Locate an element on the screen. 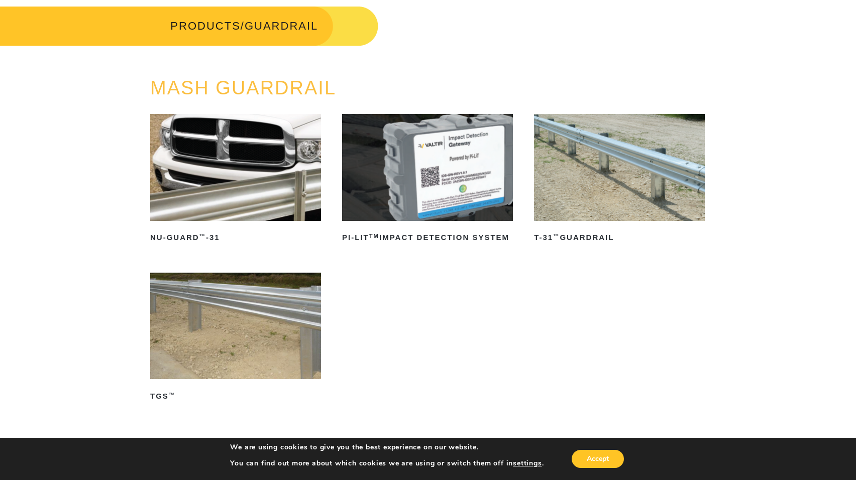 This screenshot has height=480, width=856. a: NU-GUARD™-31 is located at coordinates (236, 180).